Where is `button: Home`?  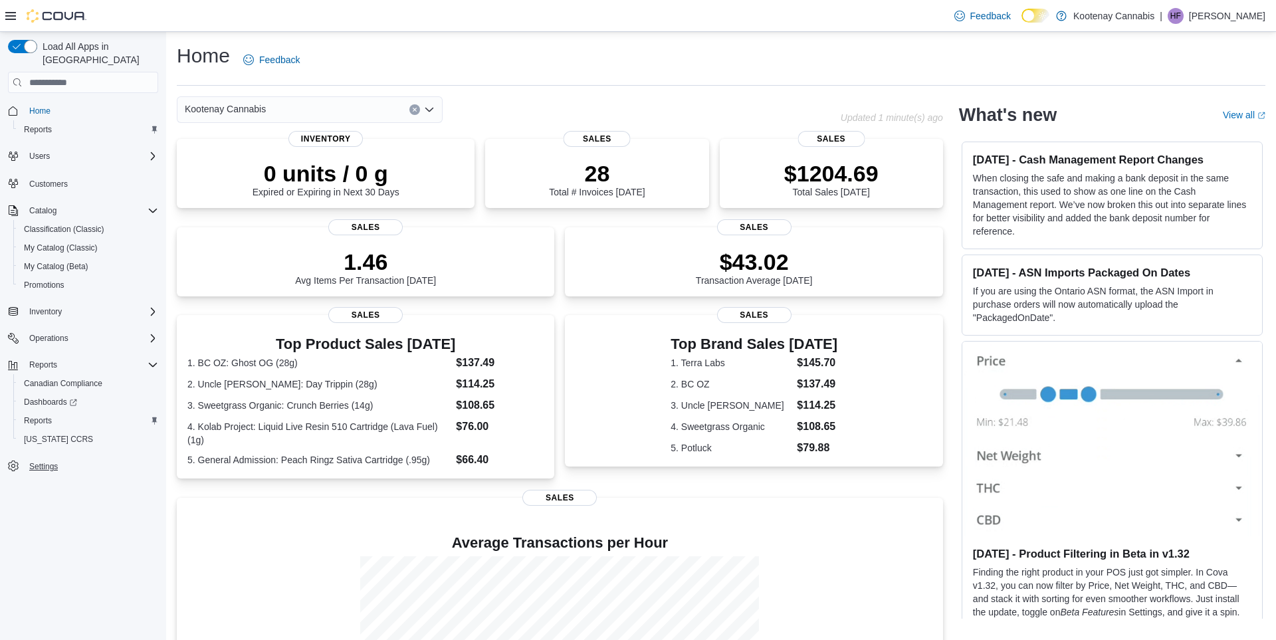 button: Home is located at coordinates (83, 110).